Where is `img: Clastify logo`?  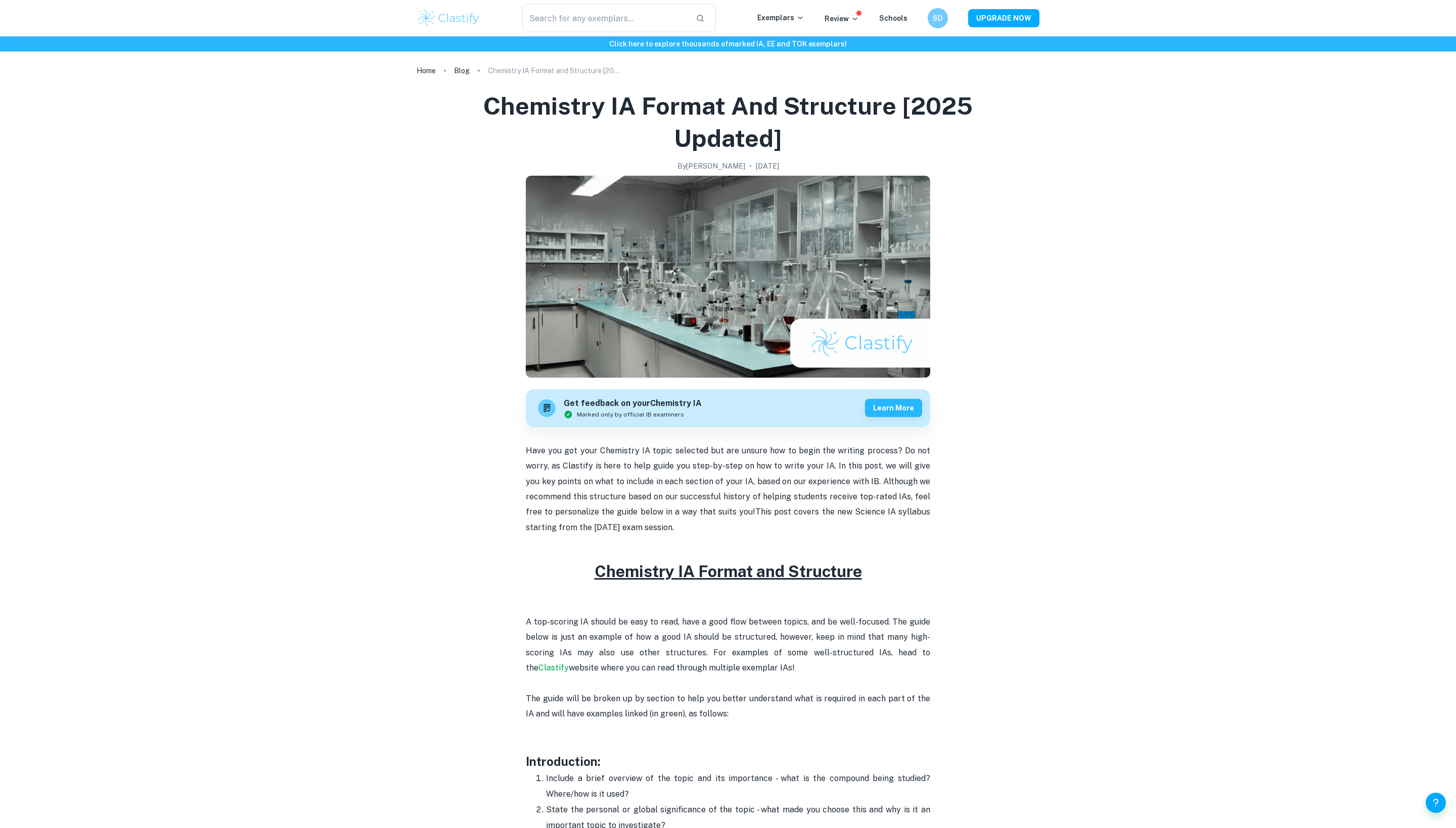
img: Clastify logo is located at coordinates (448, 18).